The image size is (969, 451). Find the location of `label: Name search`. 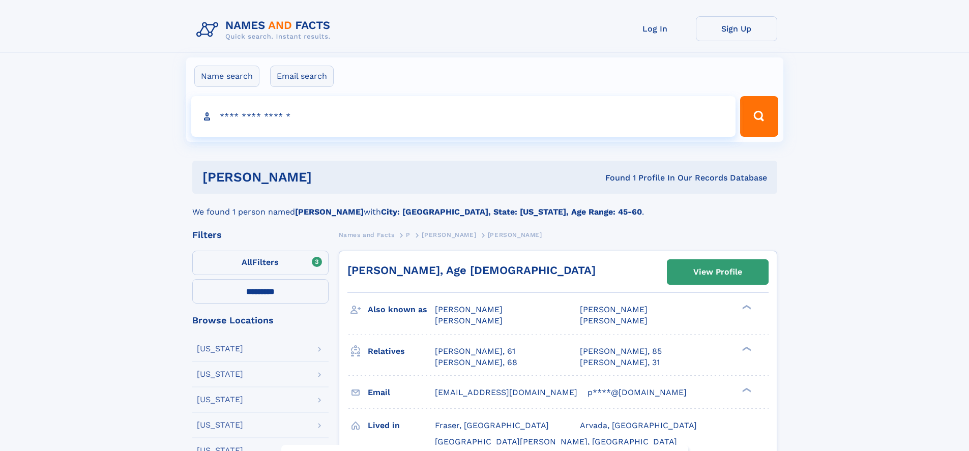

label: Name search is located at coordinates (227, 76).